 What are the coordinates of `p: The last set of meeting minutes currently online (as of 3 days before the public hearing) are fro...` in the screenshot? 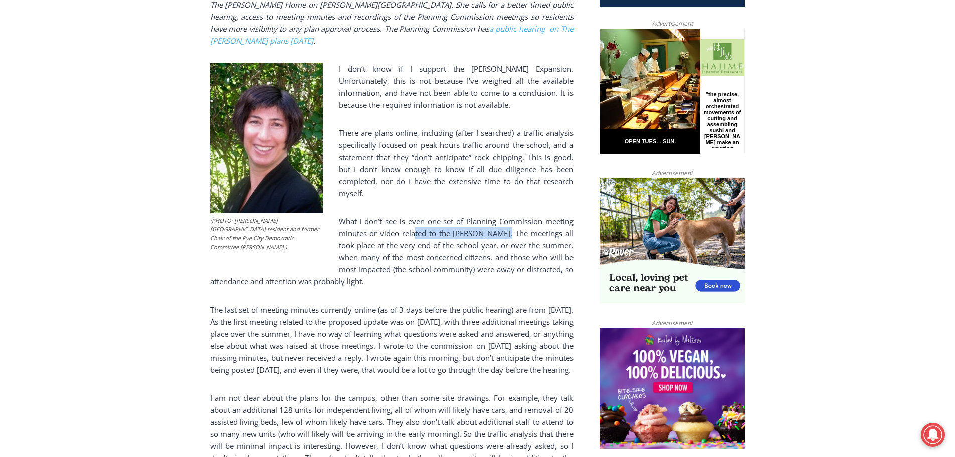 It's located at (391, 339).